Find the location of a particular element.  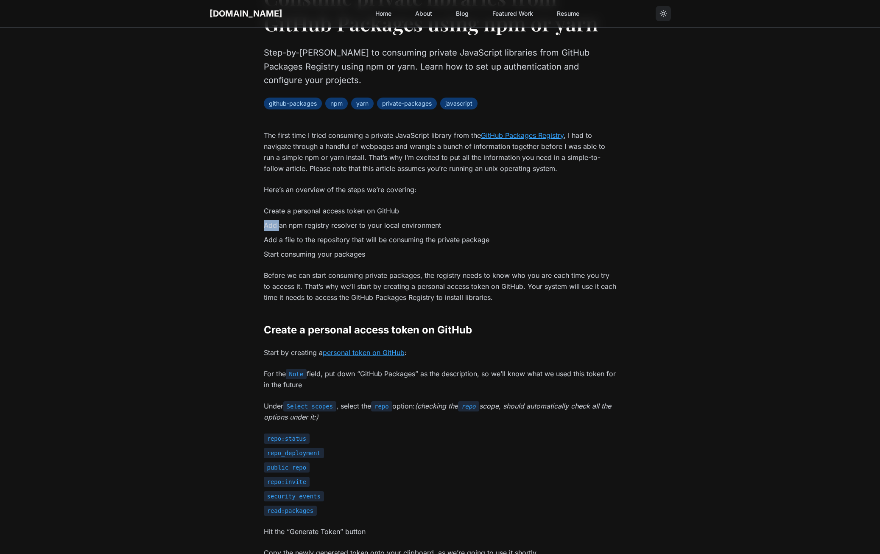

code: security_events is located at coordinates (294, 496).